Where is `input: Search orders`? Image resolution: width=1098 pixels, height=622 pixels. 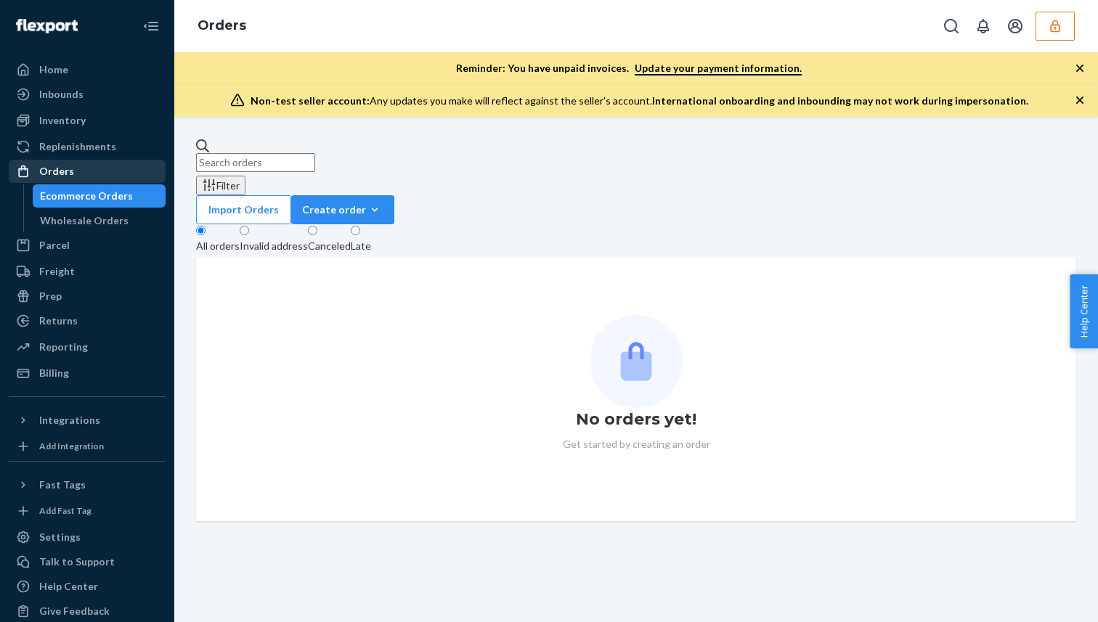
input: Search orders is located at coordinates (256, 163).